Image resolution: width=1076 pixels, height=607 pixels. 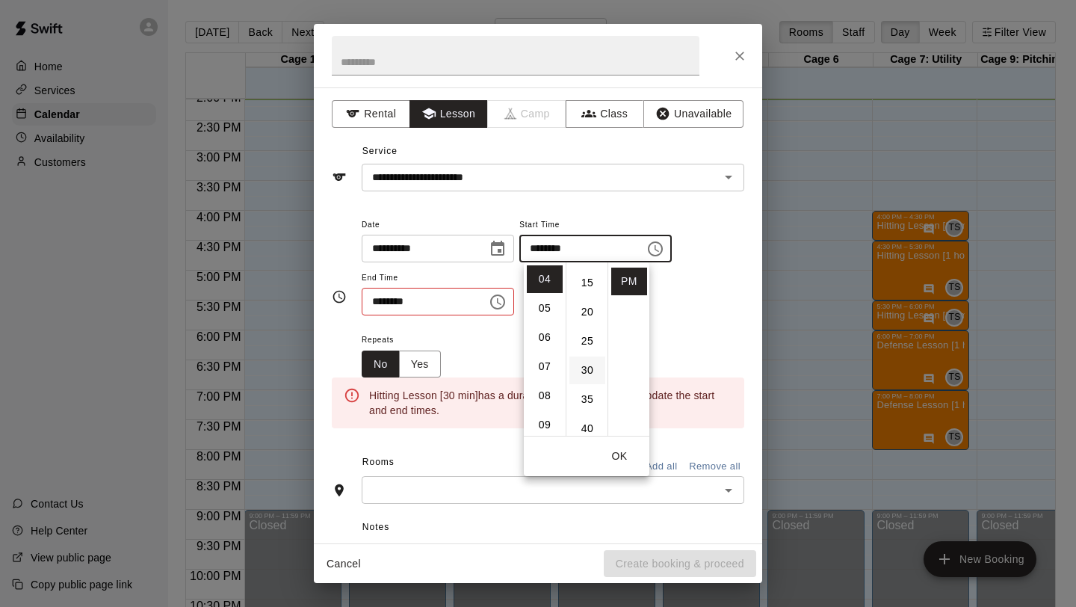 I want to click on span: Date, so click(x=438, y=225).